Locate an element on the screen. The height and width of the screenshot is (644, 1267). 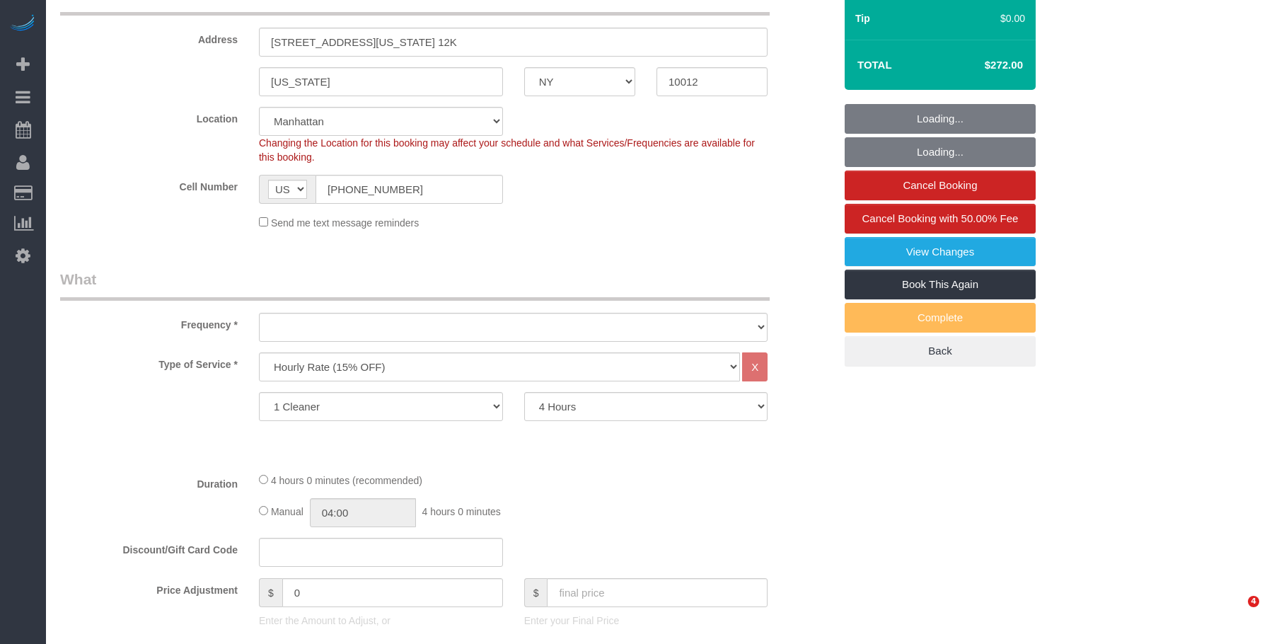
label: Address is located at coordinates (149, 37).